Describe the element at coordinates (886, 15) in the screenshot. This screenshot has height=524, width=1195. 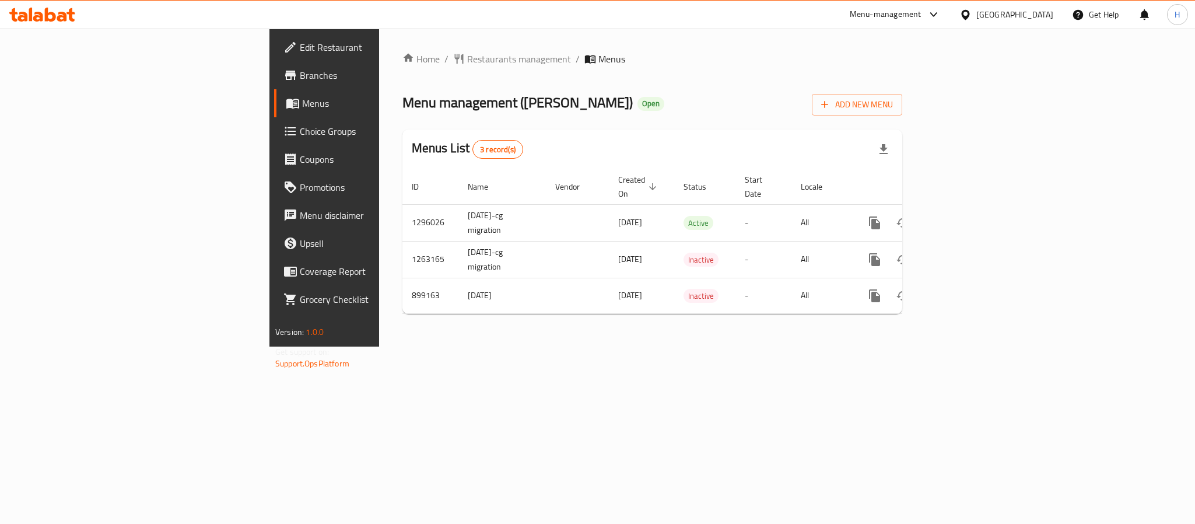
I see `div: Menu-management` at that location.